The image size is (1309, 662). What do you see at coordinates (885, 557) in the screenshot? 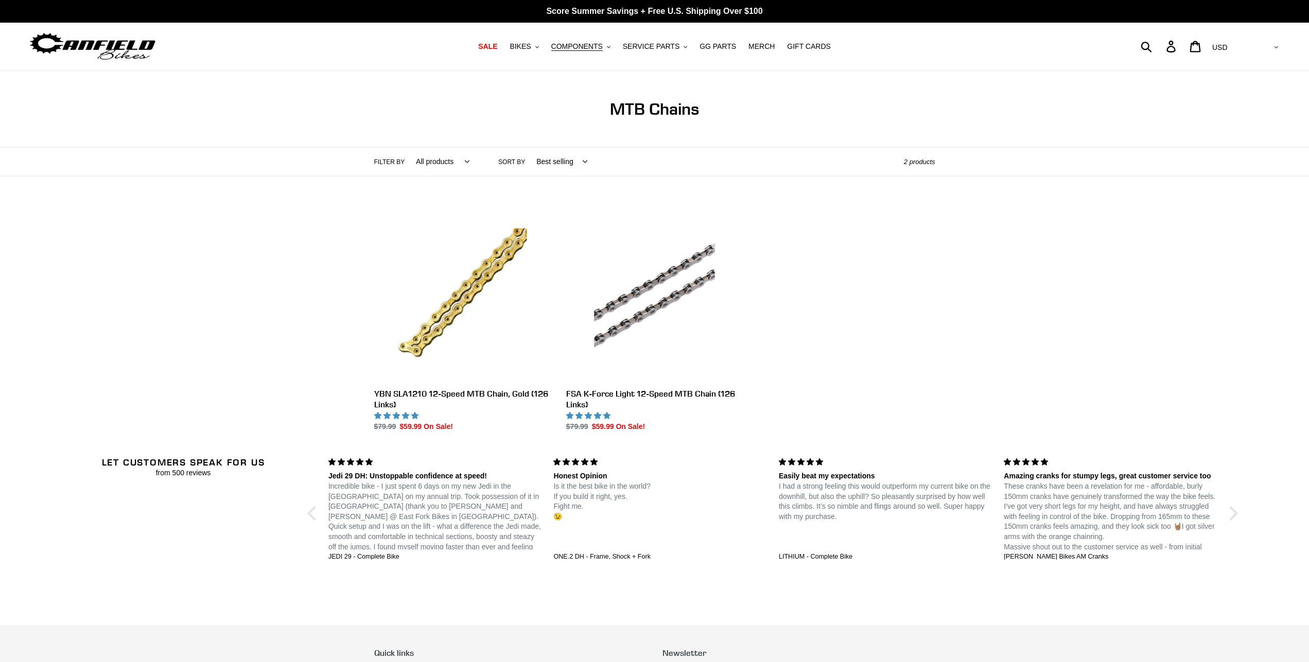
I see `div: LITHIUM - Complete Bike` at bounding box center [885, 557].